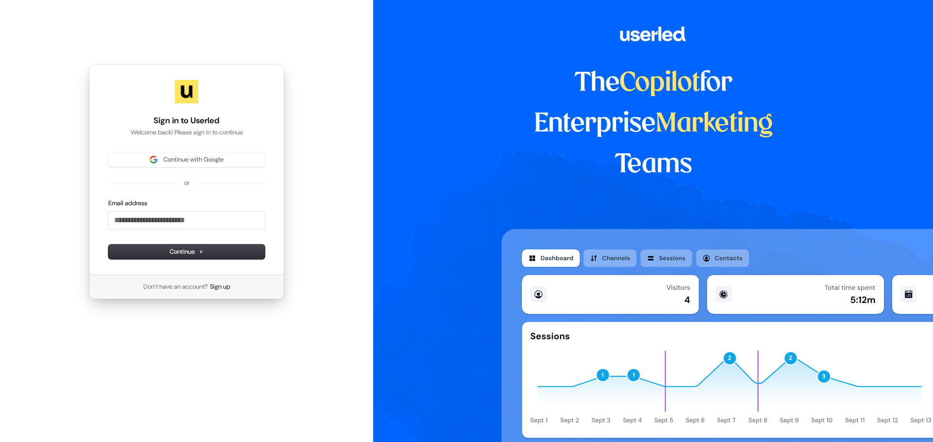 This screenshot has height=442, width=933. Describe the element at coordinates (659, 84) in the screenshot. I see `span: Copilot` at that location.